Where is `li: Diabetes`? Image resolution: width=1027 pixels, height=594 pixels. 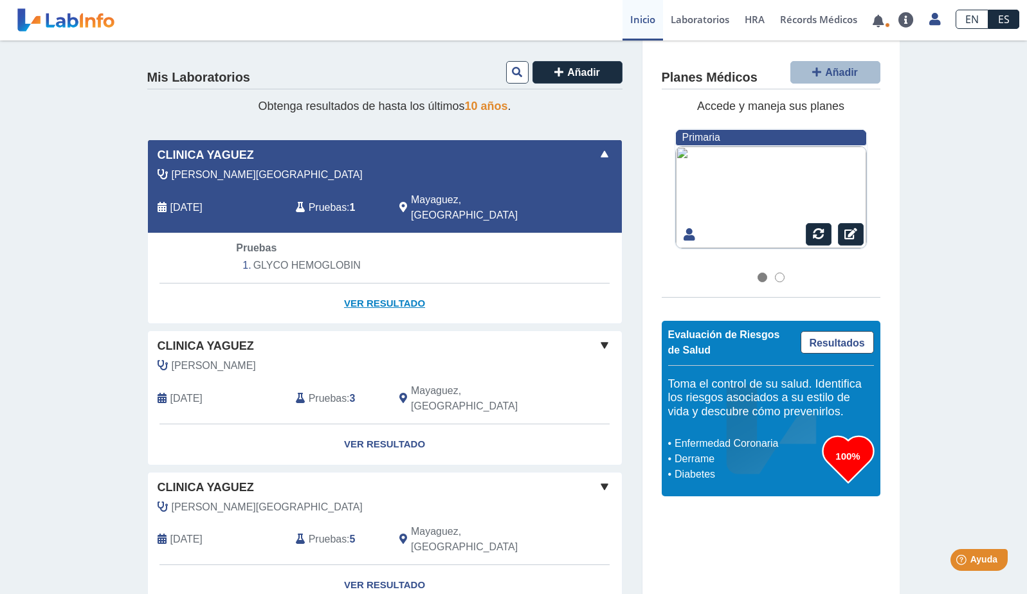
li: Diabetes is located at coordinates (747, 475).